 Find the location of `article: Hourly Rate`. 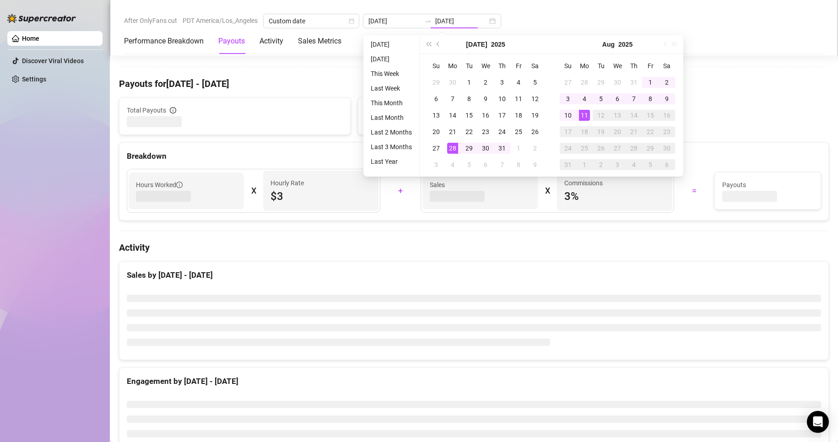

article: Hourly Rate is located at coordinates (287, 183).